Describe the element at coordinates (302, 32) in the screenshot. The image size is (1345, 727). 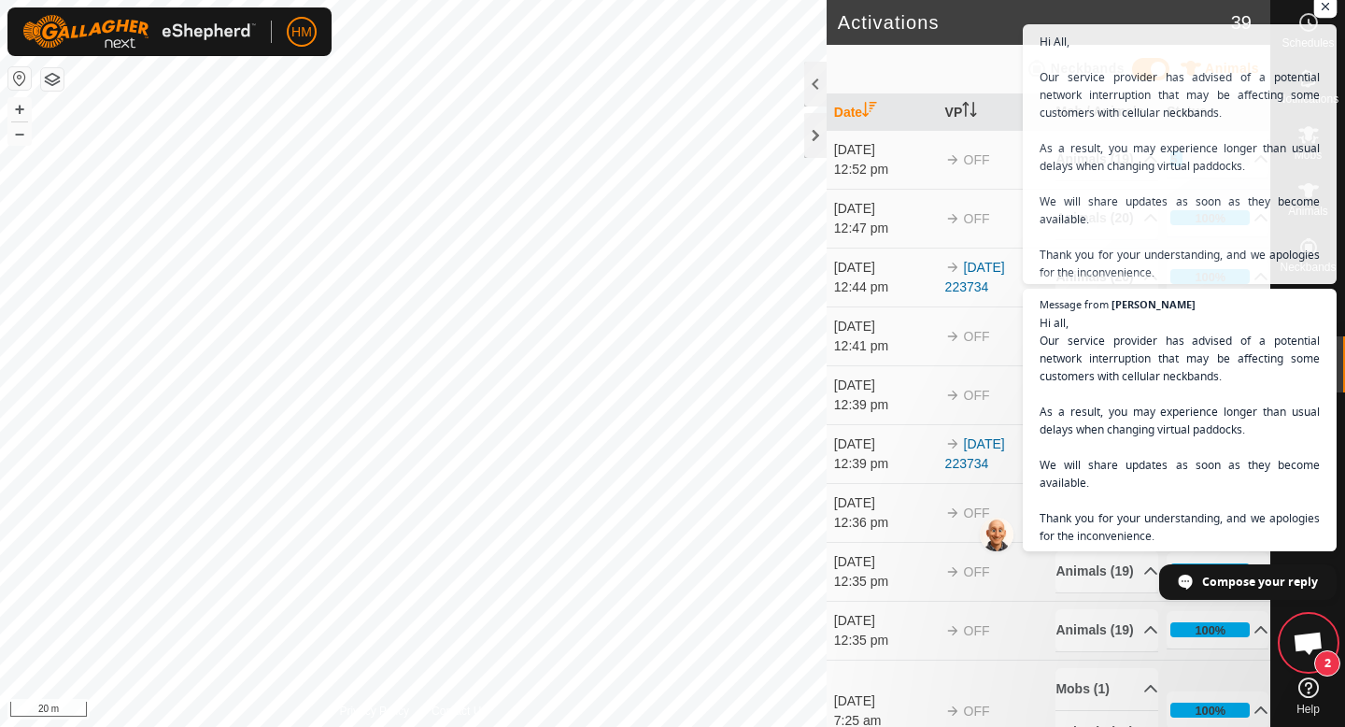
I see `span: HM` at that location.